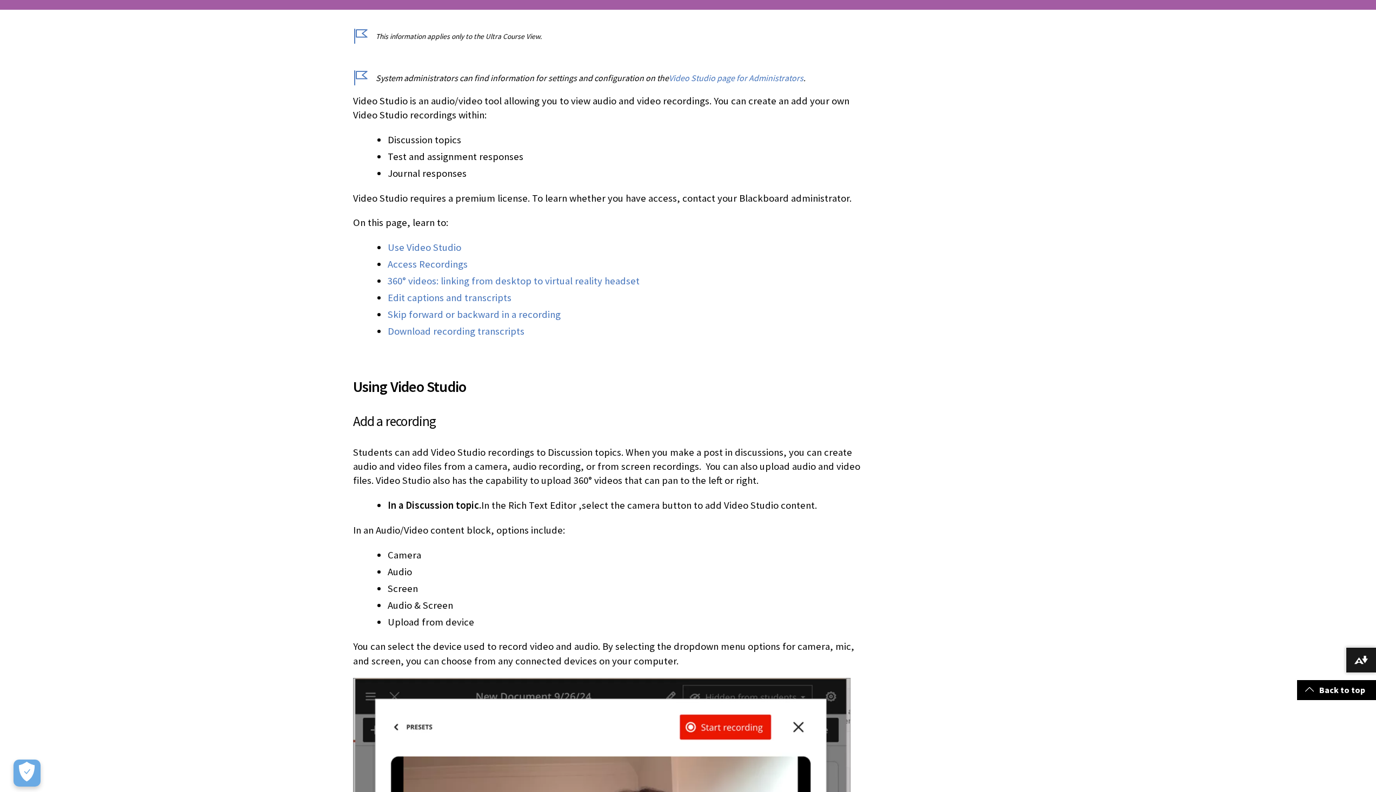 The image size is (1376, 792). Describe the element at coordinates (626, 622) in the screenshot. I see `li: Upload from device` at that location.